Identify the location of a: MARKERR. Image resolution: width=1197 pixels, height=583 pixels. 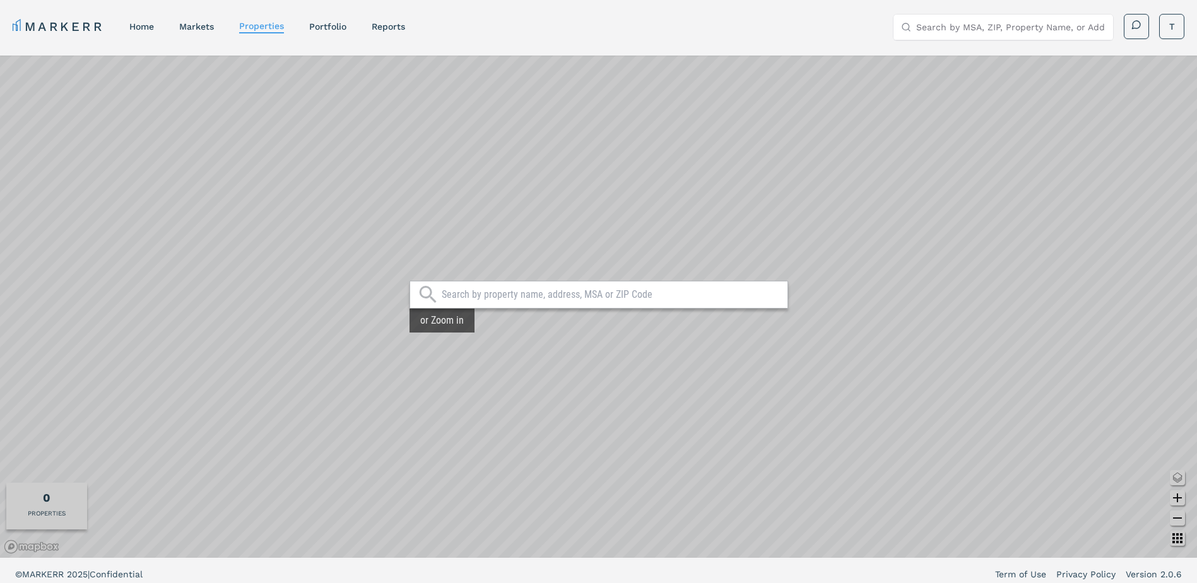
(58, 27).